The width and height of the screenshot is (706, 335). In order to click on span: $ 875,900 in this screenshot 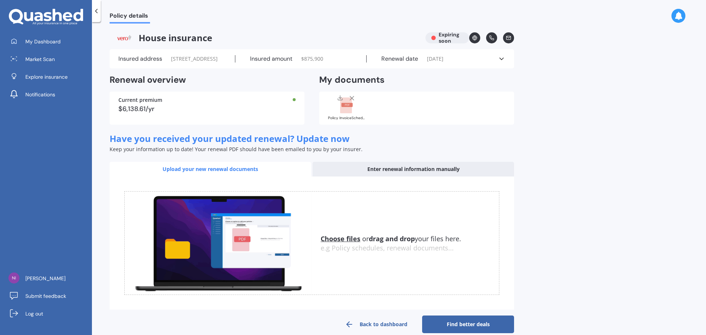, I will do `click(312, 59)`.